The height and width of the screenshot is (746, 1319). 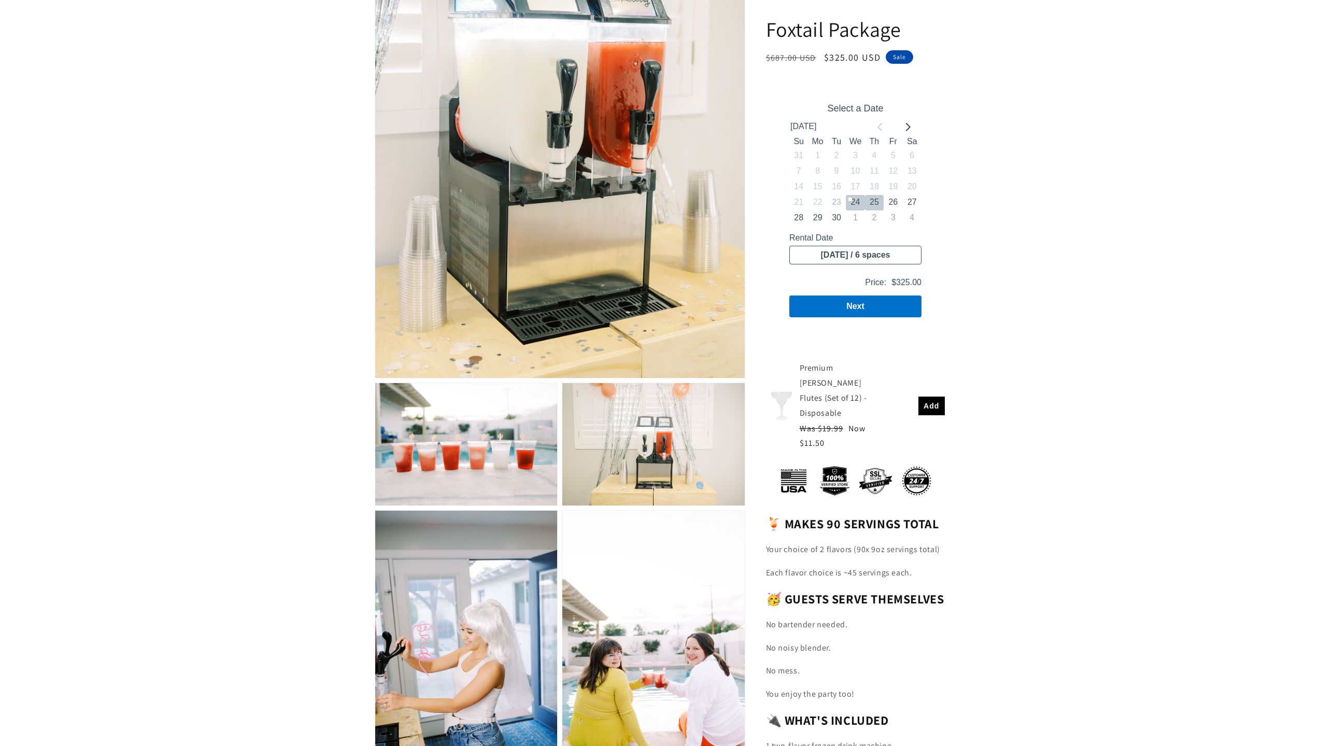 I want to click on button: 23, so click(x=71, y=123).